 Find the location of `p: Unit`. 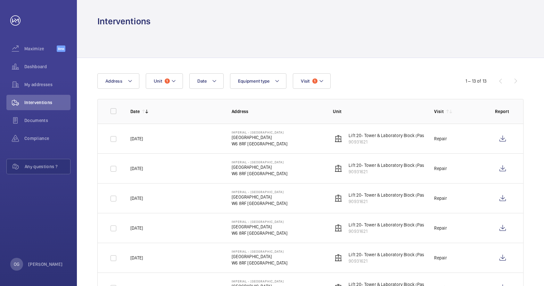

p: Unit is located at coordinates (378, 111).